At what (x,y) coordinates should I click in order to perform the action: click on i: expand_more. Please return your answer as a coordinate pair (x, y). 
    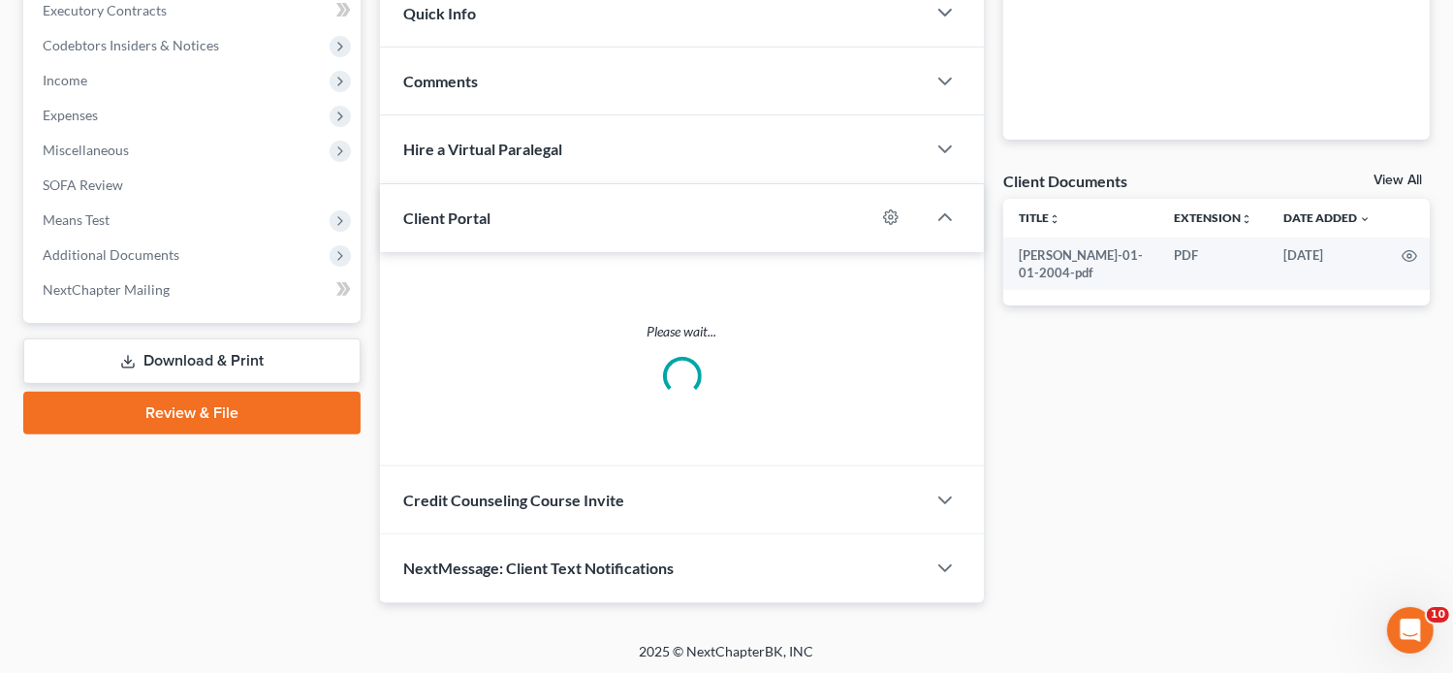
    Looking at the image, I should click on (1365, 219).